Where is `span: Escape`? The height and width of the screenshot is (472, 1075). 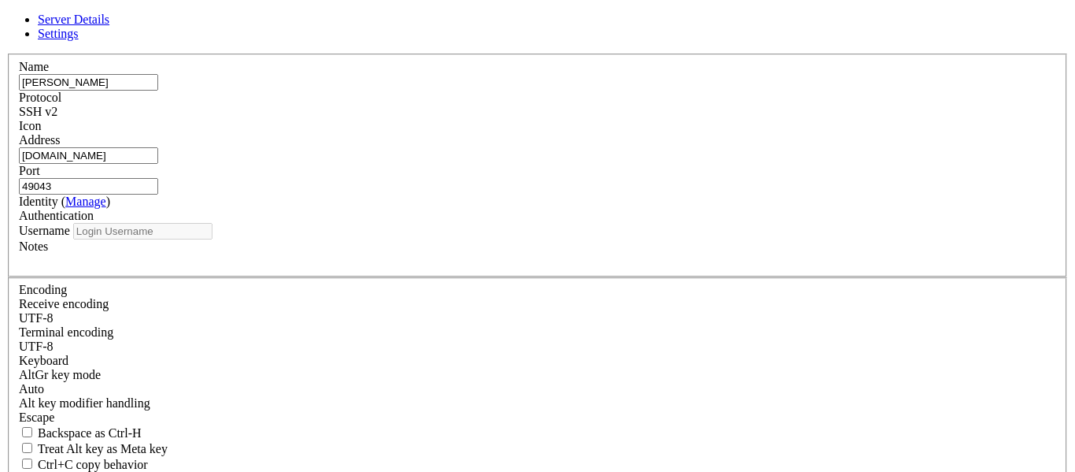 span: Escape is located at coordinates (36, 416).